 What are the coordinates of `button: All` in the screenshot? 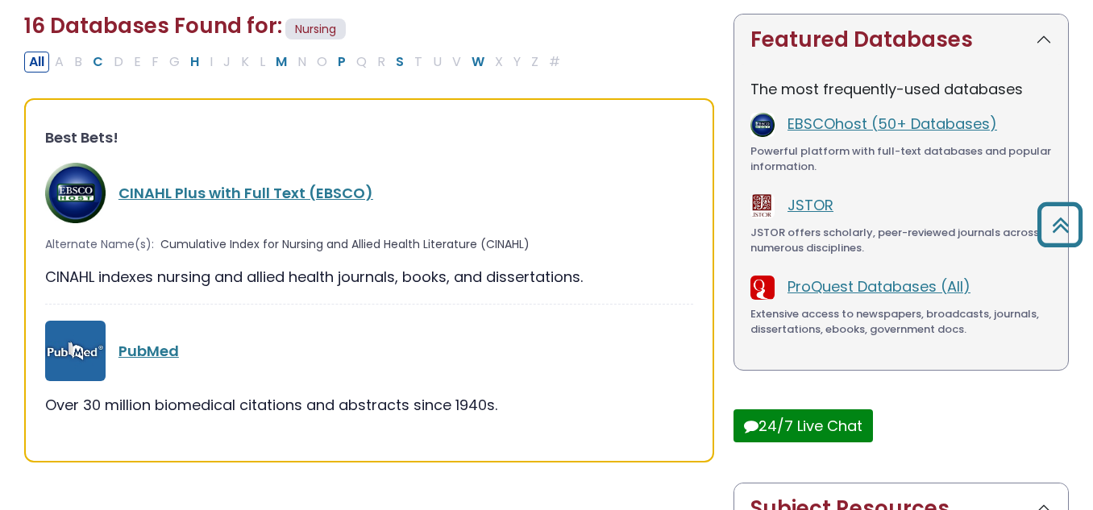 It's located at (36, 62).